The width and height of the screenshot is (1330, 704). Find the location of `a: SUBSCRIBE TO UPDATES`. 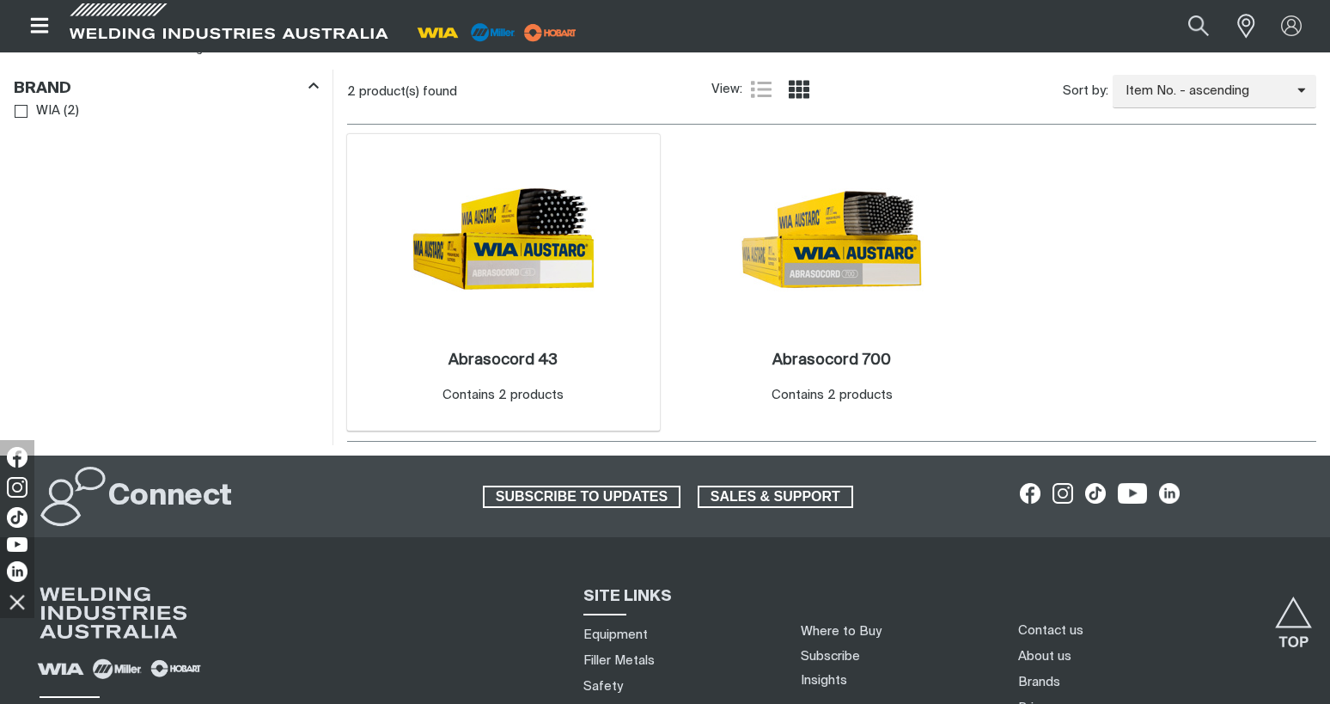

a: SUBSCRIBE TO UPDATES is located at coordinates (582, 497).